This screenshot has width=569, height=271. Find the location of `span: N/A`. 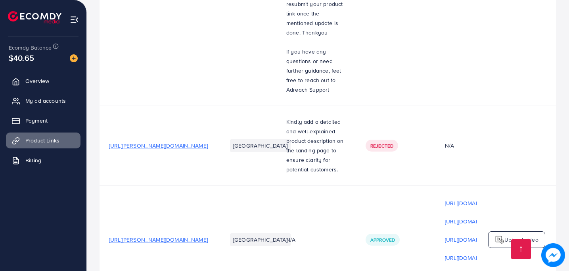

span: N/A is located at coordinates (291, 239).